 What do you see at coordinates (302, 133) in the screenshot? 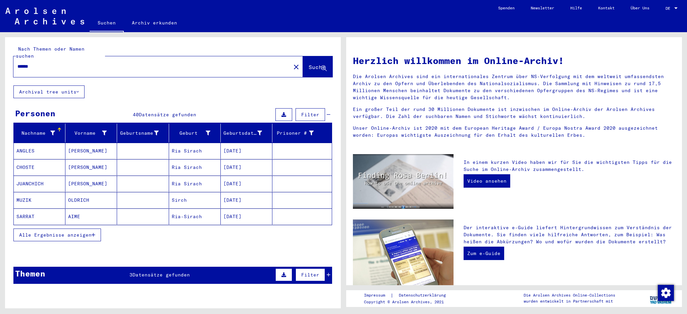
I see `mat-header-cell: Prisoner #` at bounding box center [302, 133].